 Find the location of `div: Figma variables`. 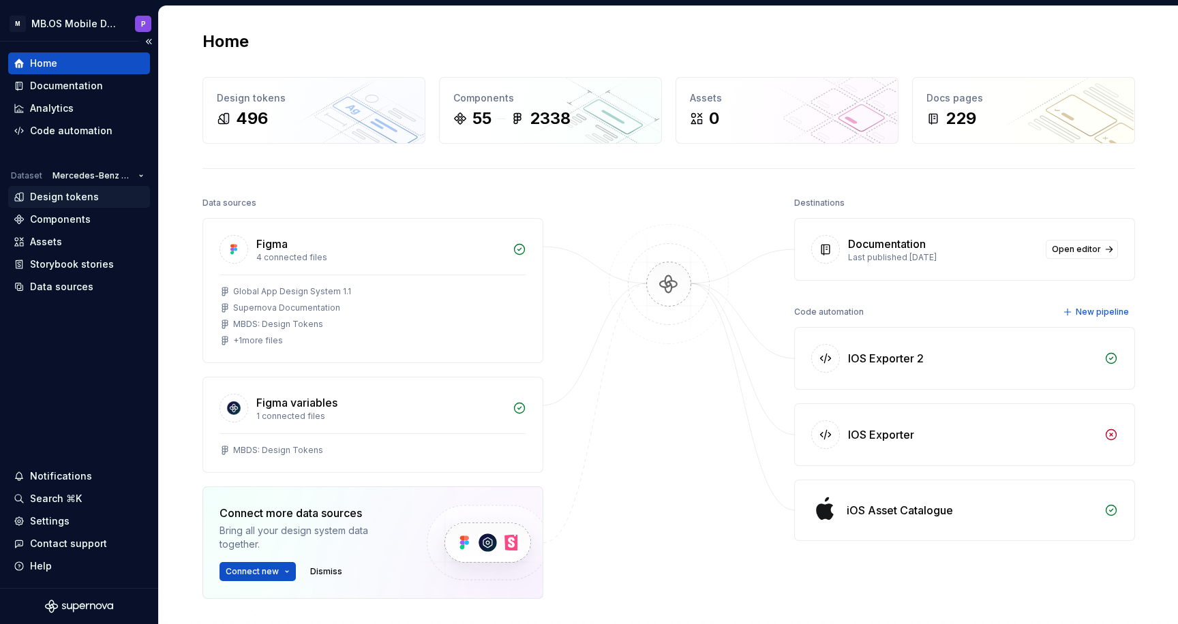

div: Figma variables is located at coordinates (296, 403).